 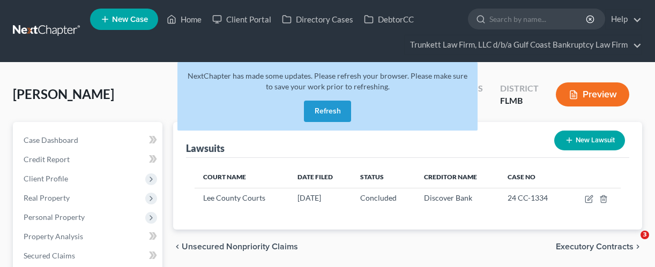 I want to click on a: Directory Cases, so click(x=317, y=19).